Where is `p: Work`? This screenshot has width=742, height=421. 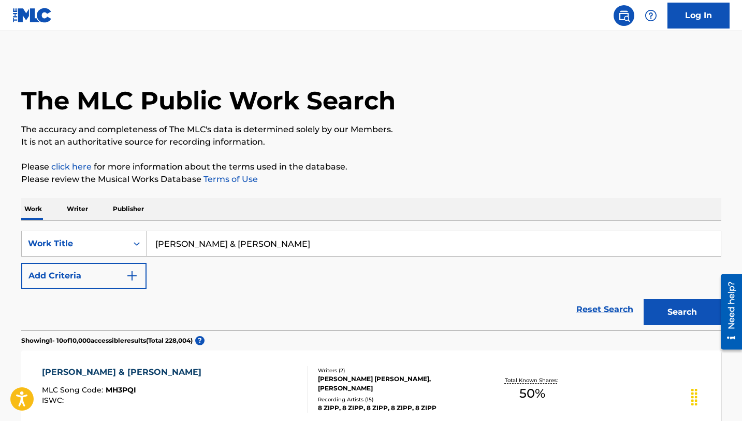
p: Work is located at coordinates (33, 209).